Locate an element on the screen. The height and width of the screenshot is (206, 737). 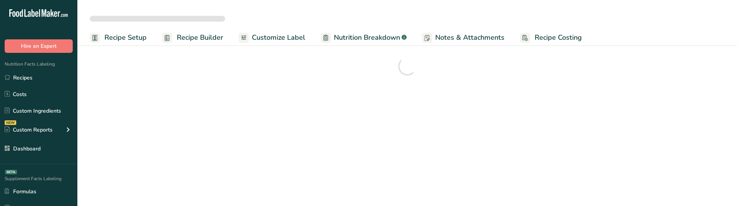
a: Notes & Attachments is located at coordinates (463, 38).